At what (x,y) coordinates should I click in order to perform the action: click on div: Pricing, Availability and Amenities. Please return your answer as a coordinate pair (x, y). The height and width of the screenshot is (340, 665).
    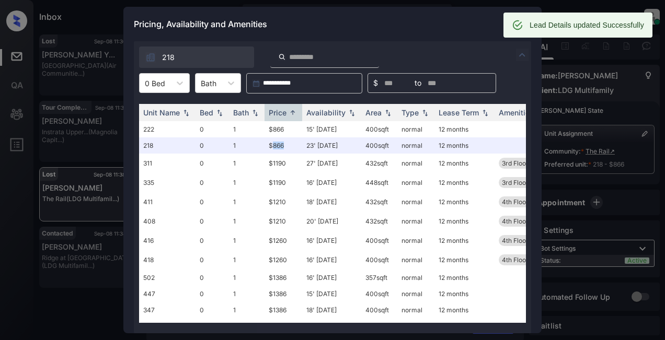
    Looking at the image, I should click on (332, 24).